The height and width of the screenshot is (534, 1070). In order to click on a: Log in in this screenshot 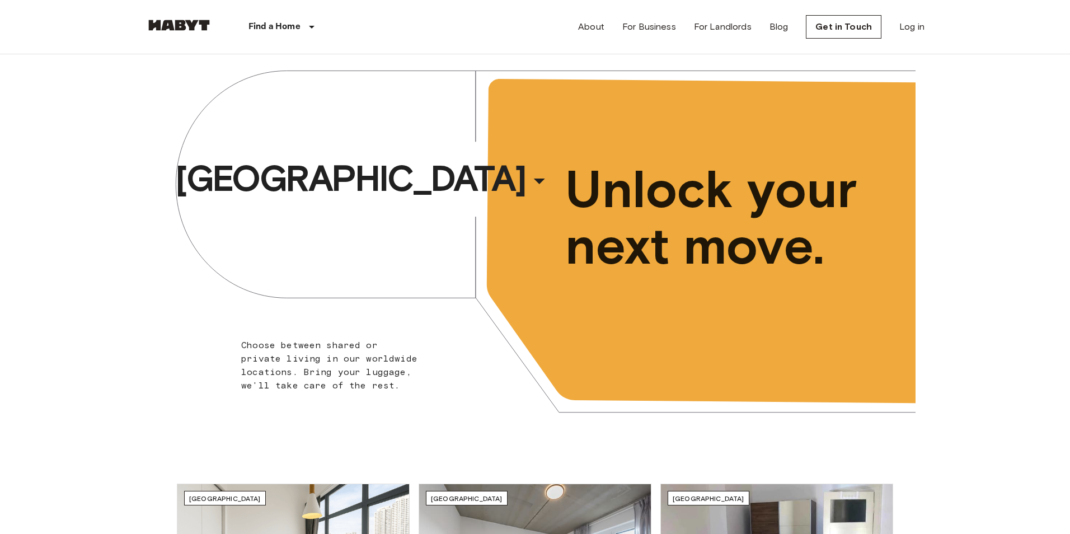, I will do `click(912, 27)`.